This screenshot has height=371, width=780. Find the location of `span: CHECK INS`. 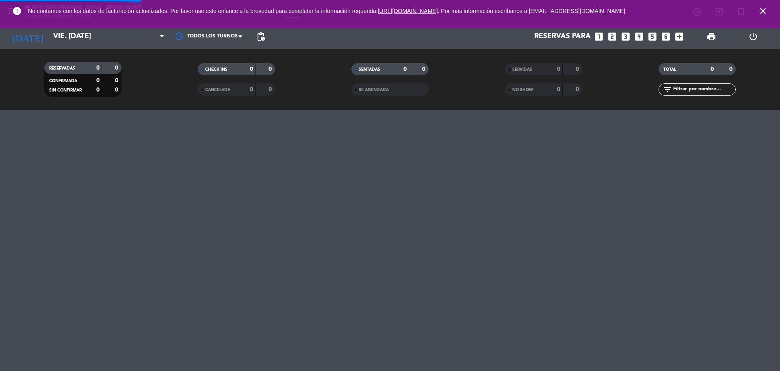

span: CHECK INS is located at coordinates (216, 69).